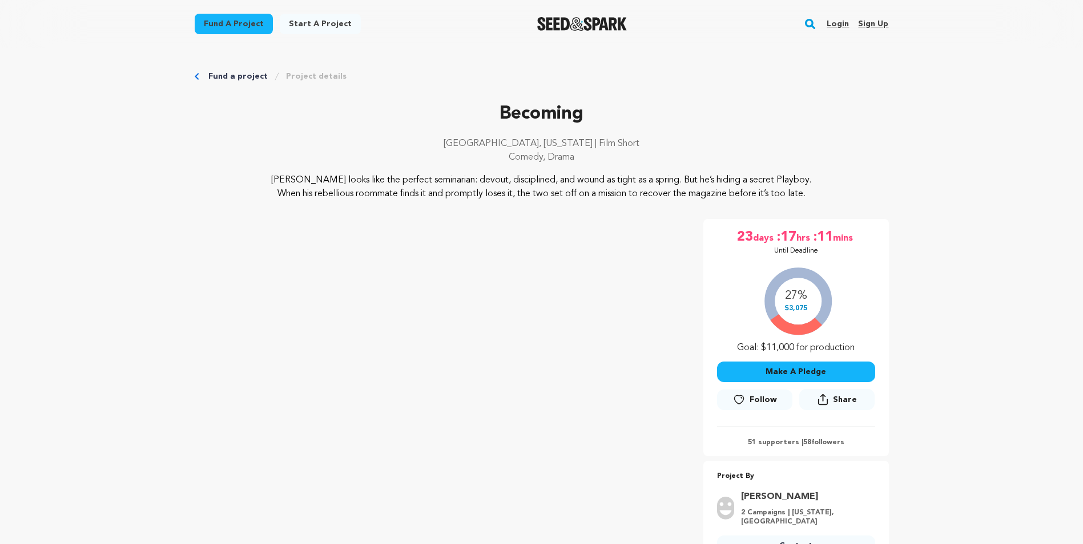  I want to click on img: user.png, so click(725, 508).